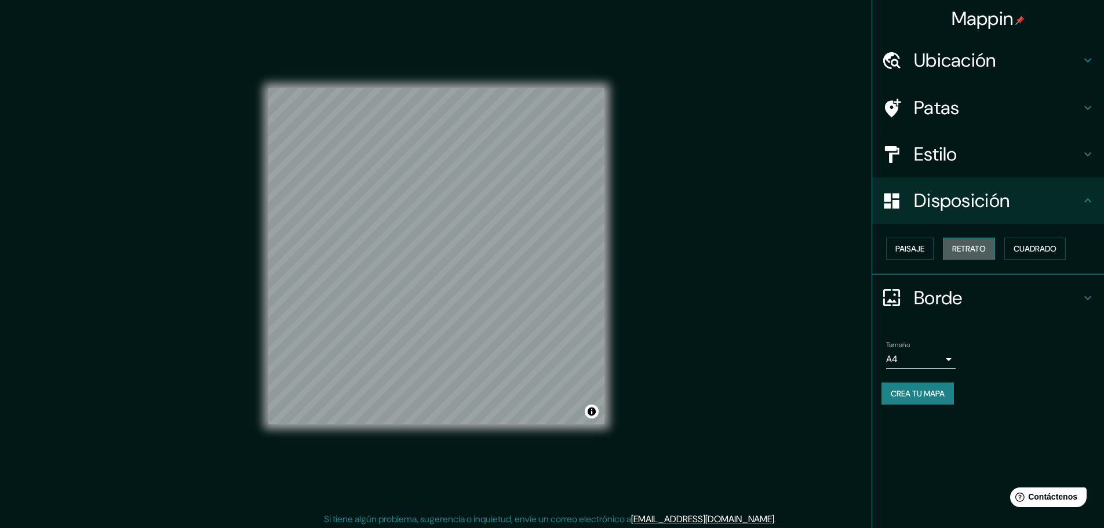  Describe the element at coordinates (988, 108) in the screenshot. I see `div: Patas` at that location.